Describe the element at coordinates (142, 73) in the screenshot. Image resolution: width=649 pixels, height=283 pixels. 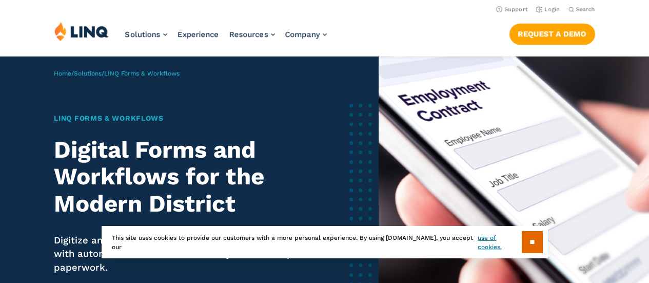
I see `span: LINQ Forms & Workflows` at that location.